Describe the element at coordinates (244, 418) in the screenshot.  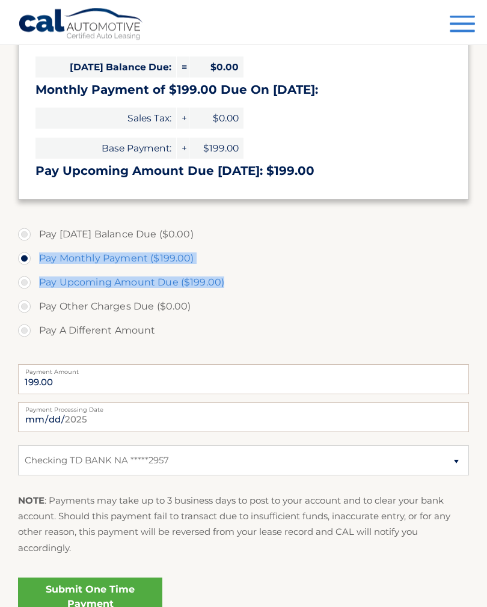
I see `input: Payment Date` at that location.